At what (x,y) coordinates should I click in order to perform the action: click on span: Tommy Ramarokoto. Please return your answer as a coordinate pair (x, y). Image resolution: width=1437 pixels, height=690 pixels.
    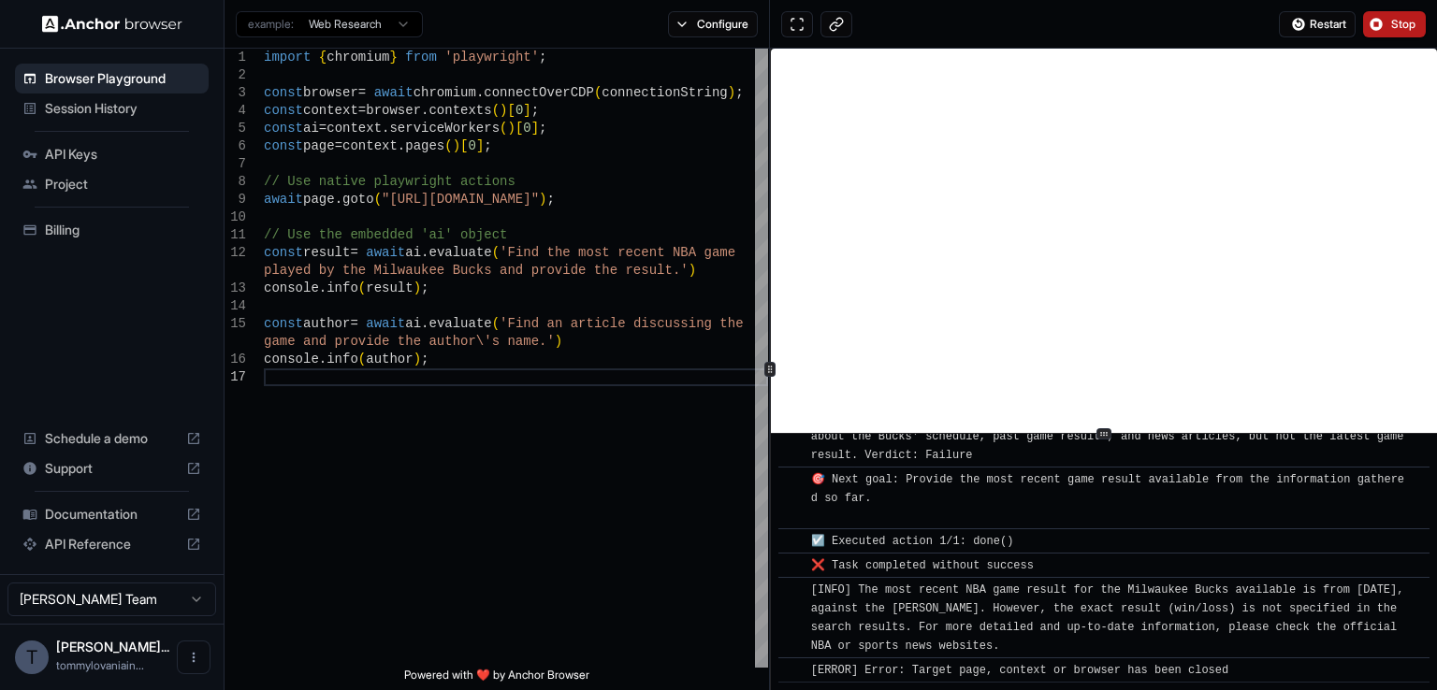
    Looking at the image, I should click on (112, 646).